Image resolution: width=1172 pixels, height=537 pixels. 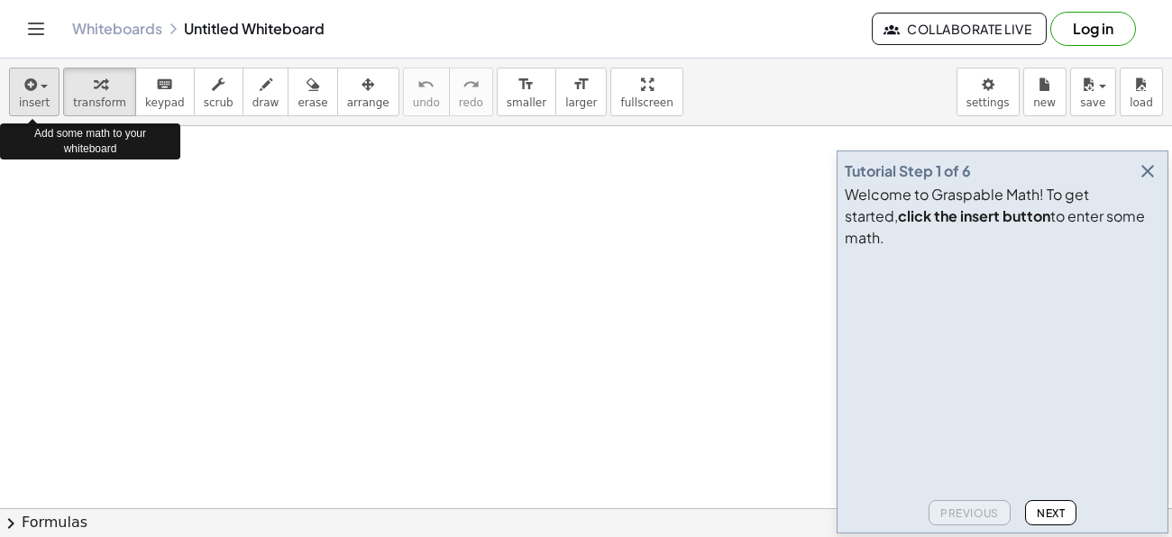 I want to click on span: load, so click(x=1141, y=103).